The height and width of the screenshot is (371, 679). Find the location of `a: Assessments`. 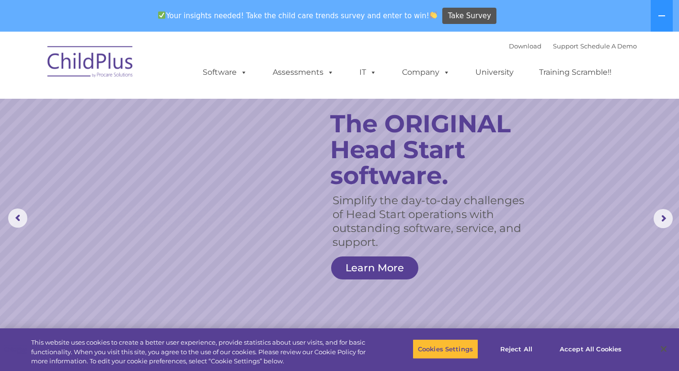

a: Assessments is located at coordinates (303, 72).